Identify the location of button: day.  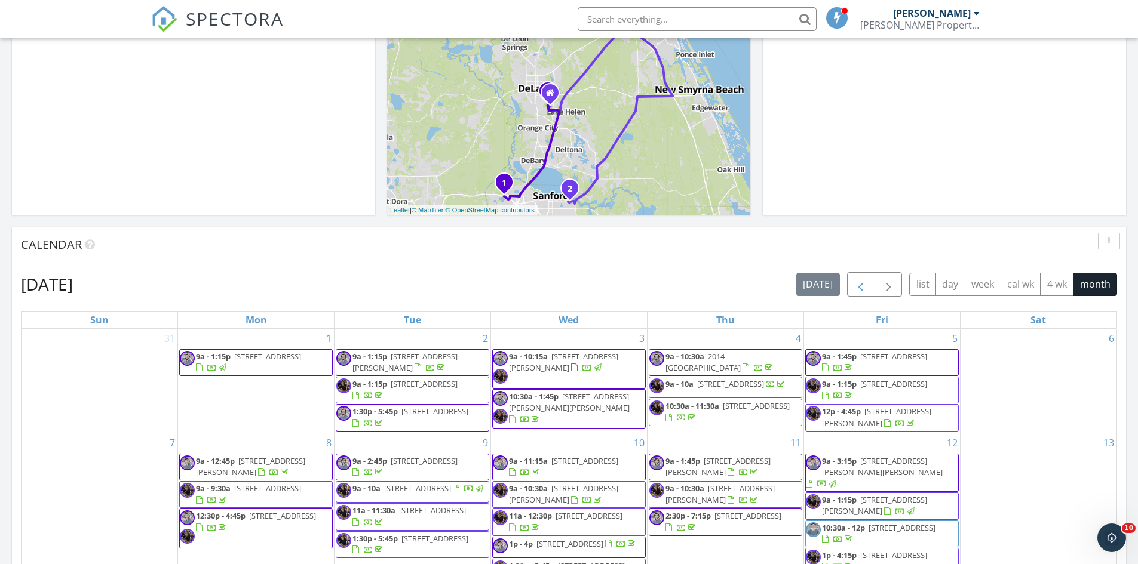
(950, 284).